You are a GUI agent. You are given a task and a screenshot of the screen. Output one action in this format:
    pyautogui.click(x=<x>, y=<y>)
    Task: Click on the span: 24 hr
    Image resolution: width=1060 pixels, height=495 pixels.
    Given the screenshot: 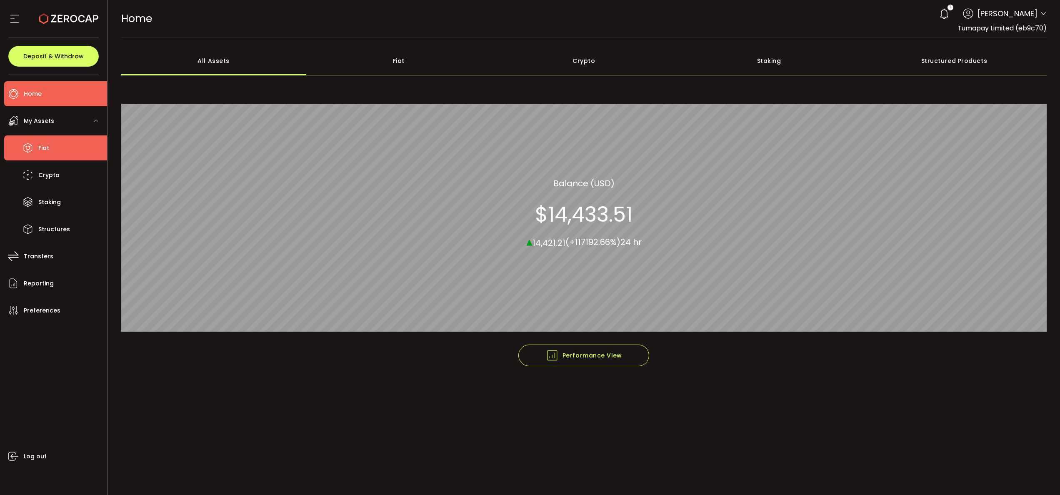 What is the action you would take?
    pyautogui.click(x=631, y=242)
    